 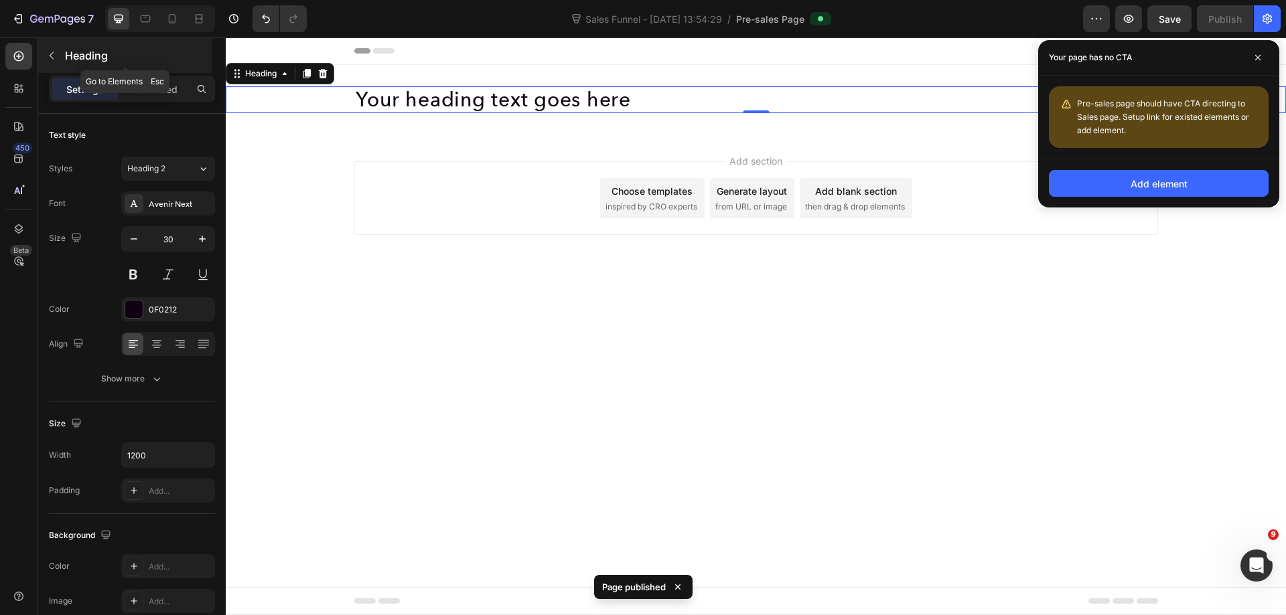 What do you see at coordinates (21, 250) in the screenshot?
I see `div: Beta` at bounding box center [21, 250].